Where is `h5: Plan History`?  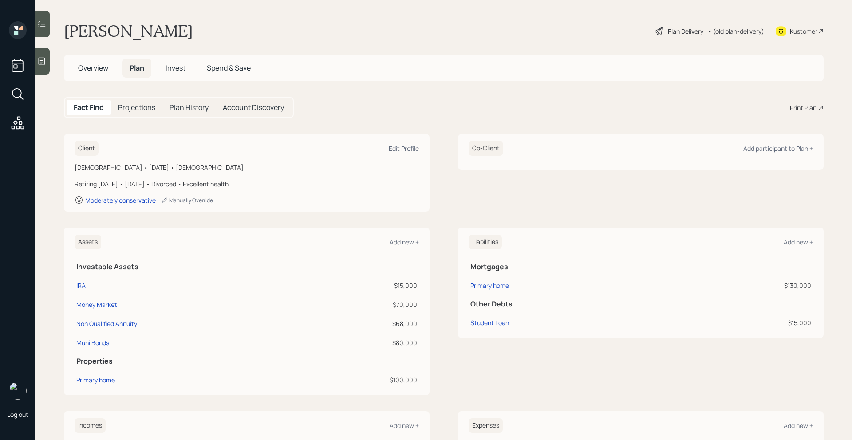 h5: Plan History is located at coordinates (189, 107).